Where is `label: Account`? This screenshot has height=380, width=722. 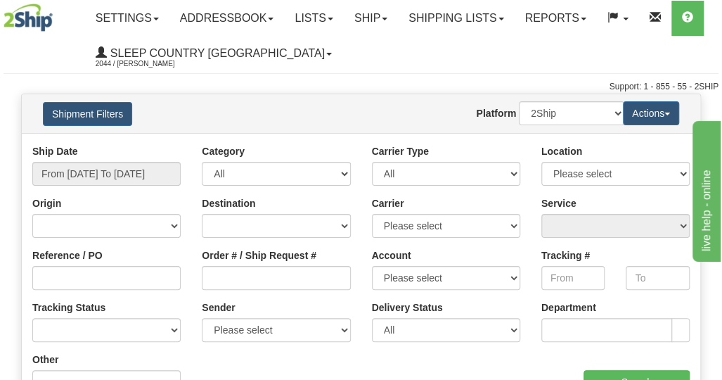
label: Account is located at coordinates (392, 255).